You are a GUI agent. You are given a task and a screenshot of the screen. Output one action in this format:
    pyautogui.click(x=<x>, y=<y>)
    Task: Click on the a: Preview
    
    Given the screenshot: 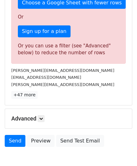 What is the action you would take?
    pyautogui.click(x=41, y=141)
    